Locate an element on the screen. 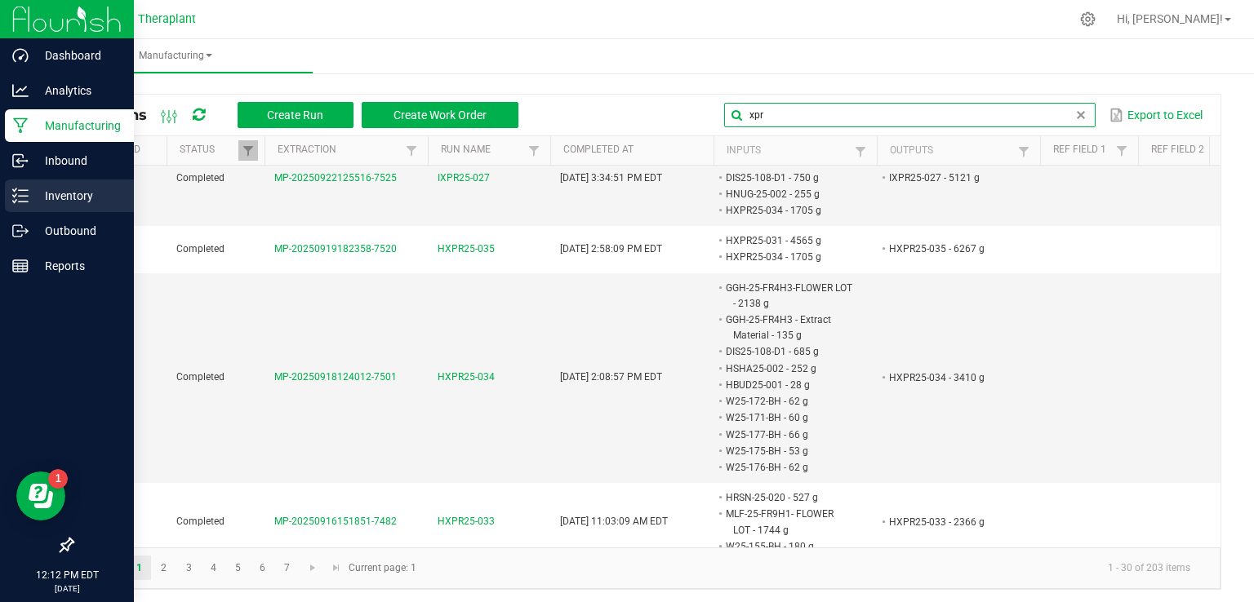 The image size is (1254, 602). p: Reports is located at coordinates (78, 266).